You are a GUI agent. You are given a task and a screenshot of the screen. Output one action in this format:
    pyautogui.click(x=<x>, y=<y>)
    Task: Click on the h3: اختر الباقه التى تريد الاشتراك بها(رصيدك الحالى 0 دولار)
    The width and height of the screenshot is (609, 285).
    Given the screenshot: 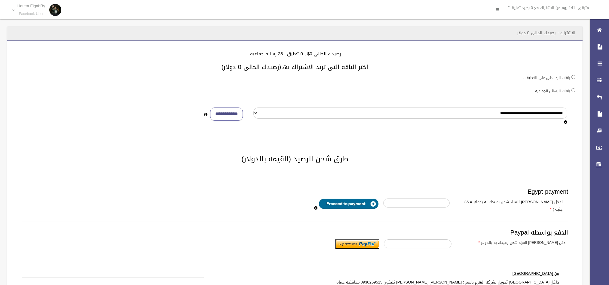 What is the action you would take?
    pyautogui.click(x=295, y=67)
    